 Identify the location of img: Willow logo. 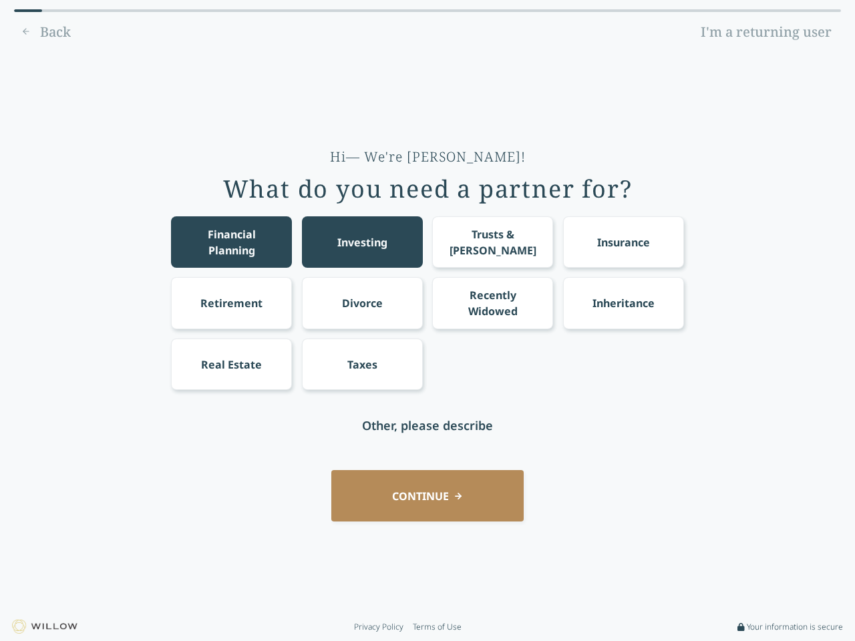
(45, 627).